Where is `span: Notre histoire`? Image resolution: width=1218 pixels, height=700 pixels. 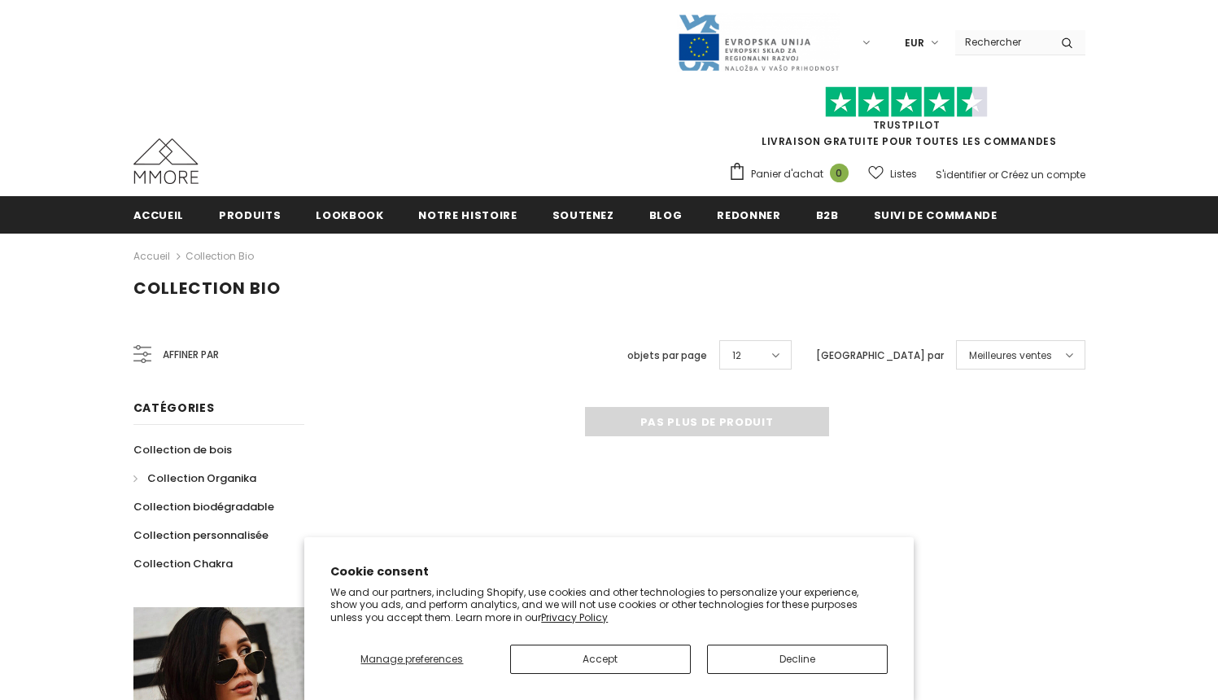
span: Notre histoire is located at coordinates (467, 215).